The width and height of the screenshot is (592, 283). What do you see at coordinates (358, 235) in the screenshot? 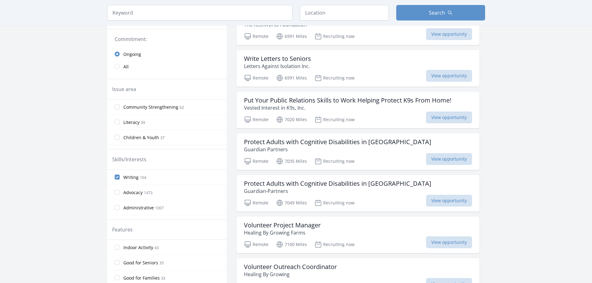
I see `a: Volunteer Project Manager Healing By Growing Farms Remote 7100 Miles Recruiting now View opportunity` at bounding box center [358, 235].